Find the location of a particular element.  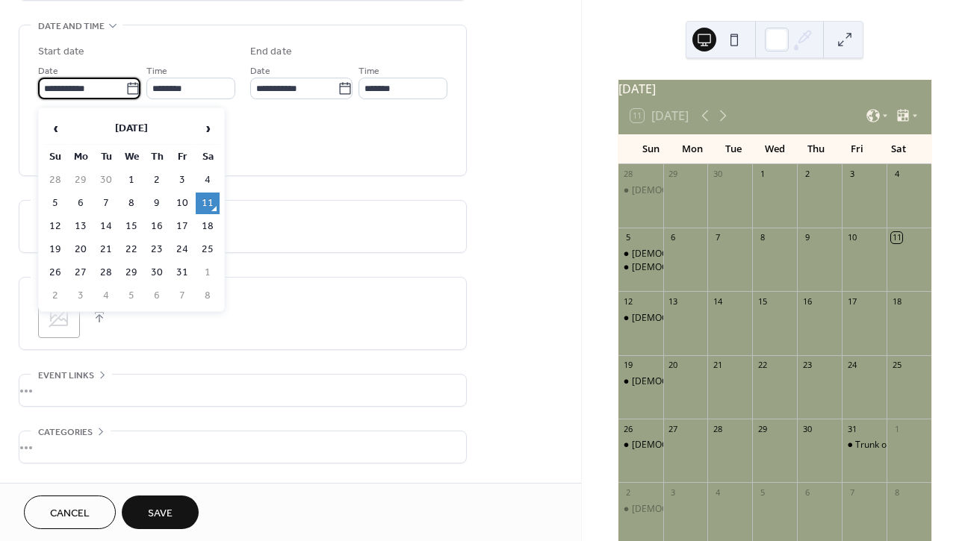

div: 20 is located at coordinates (673, 365).